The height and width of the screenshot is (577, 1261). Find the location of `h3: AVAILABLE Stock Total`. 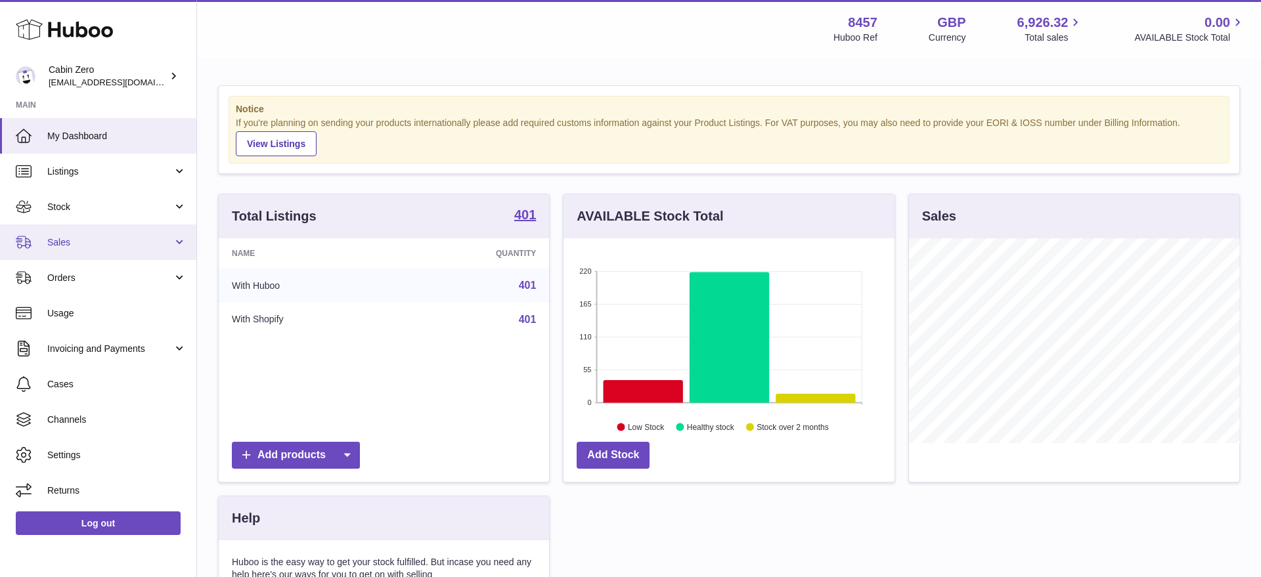

h3: AVAILABLE Stock Total is located at coordinates (650, 216).